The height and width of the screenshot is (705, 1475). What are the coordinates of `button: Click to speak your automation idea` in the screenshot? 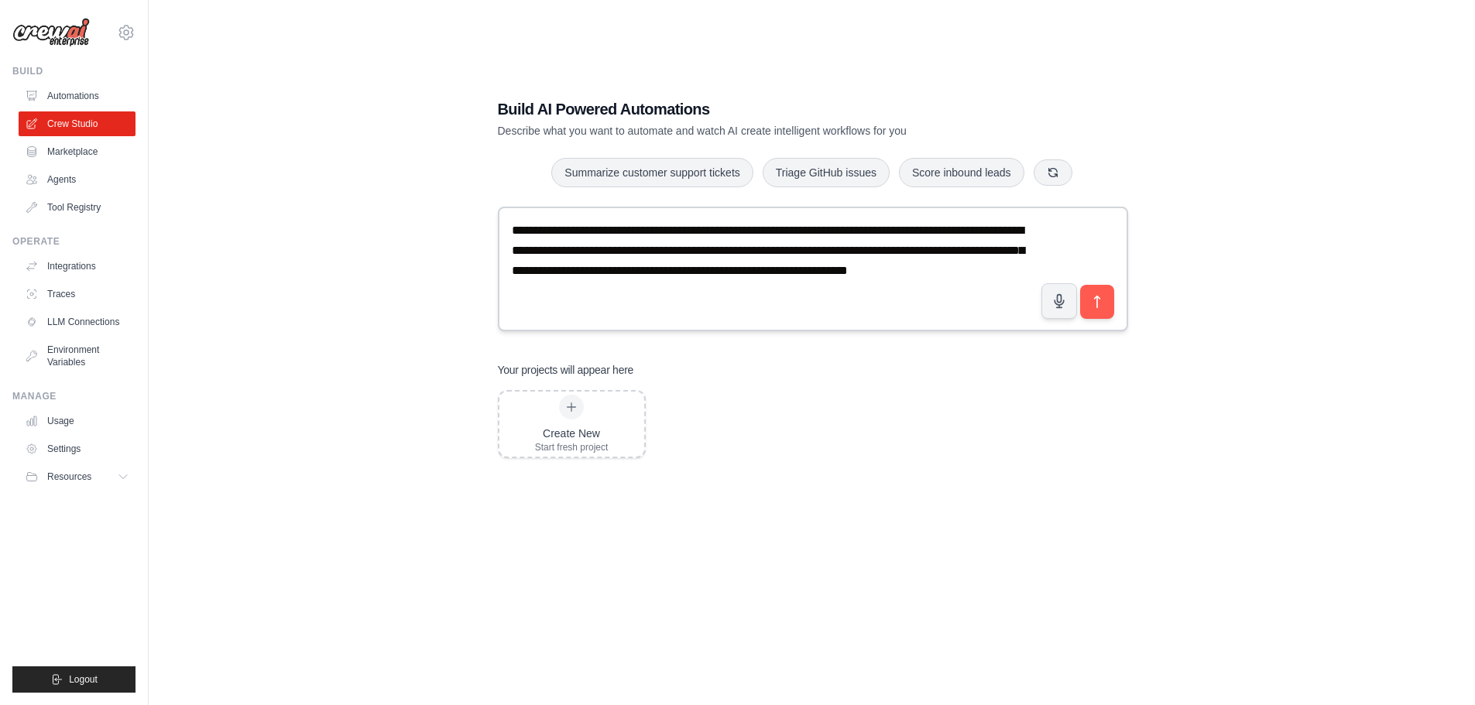 It's located at (1059, 301).